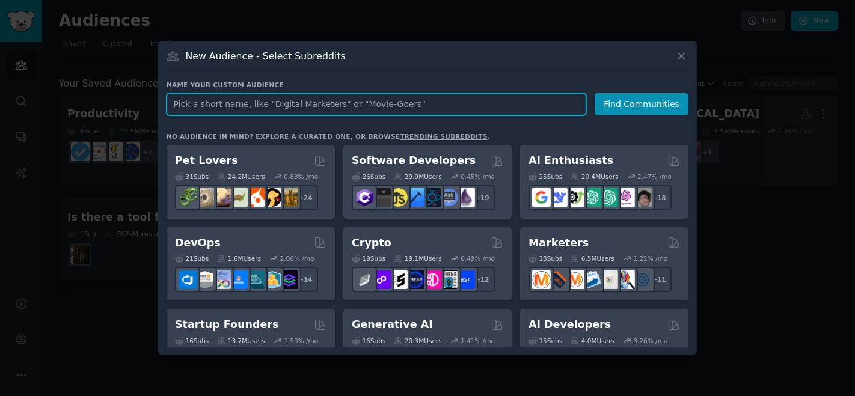  Describe the element at coordinates (609, 197) in the screenshot. I see `img: chatgpt_prompts_` at that location.